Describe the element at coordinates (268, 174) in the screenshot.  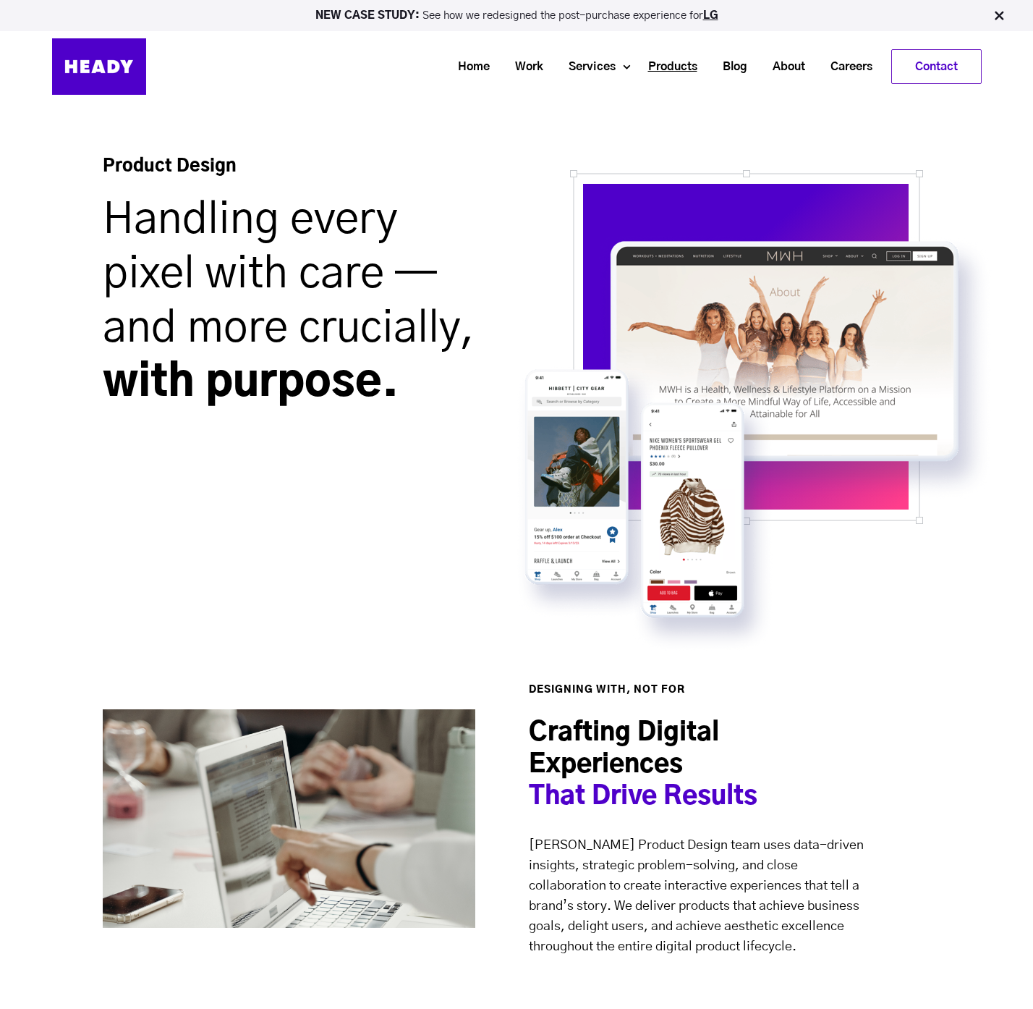
I see `h4: Product Design` at that location.